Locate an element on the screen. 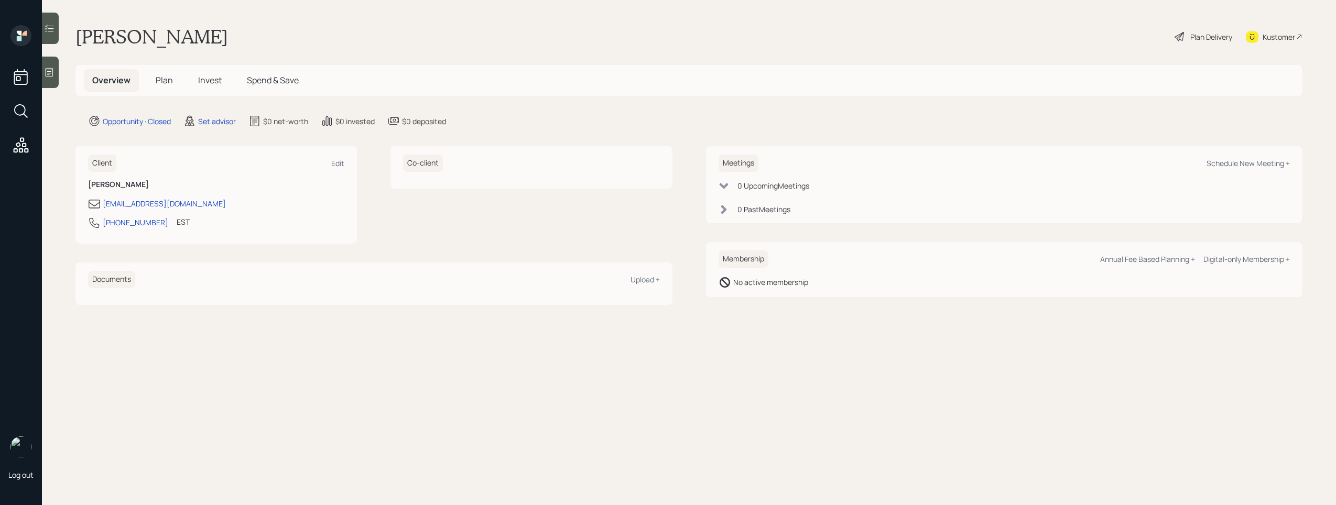 This screenshot has width=1336, height=505. img: retirable_logo.png is located at coordinates (21, 447).